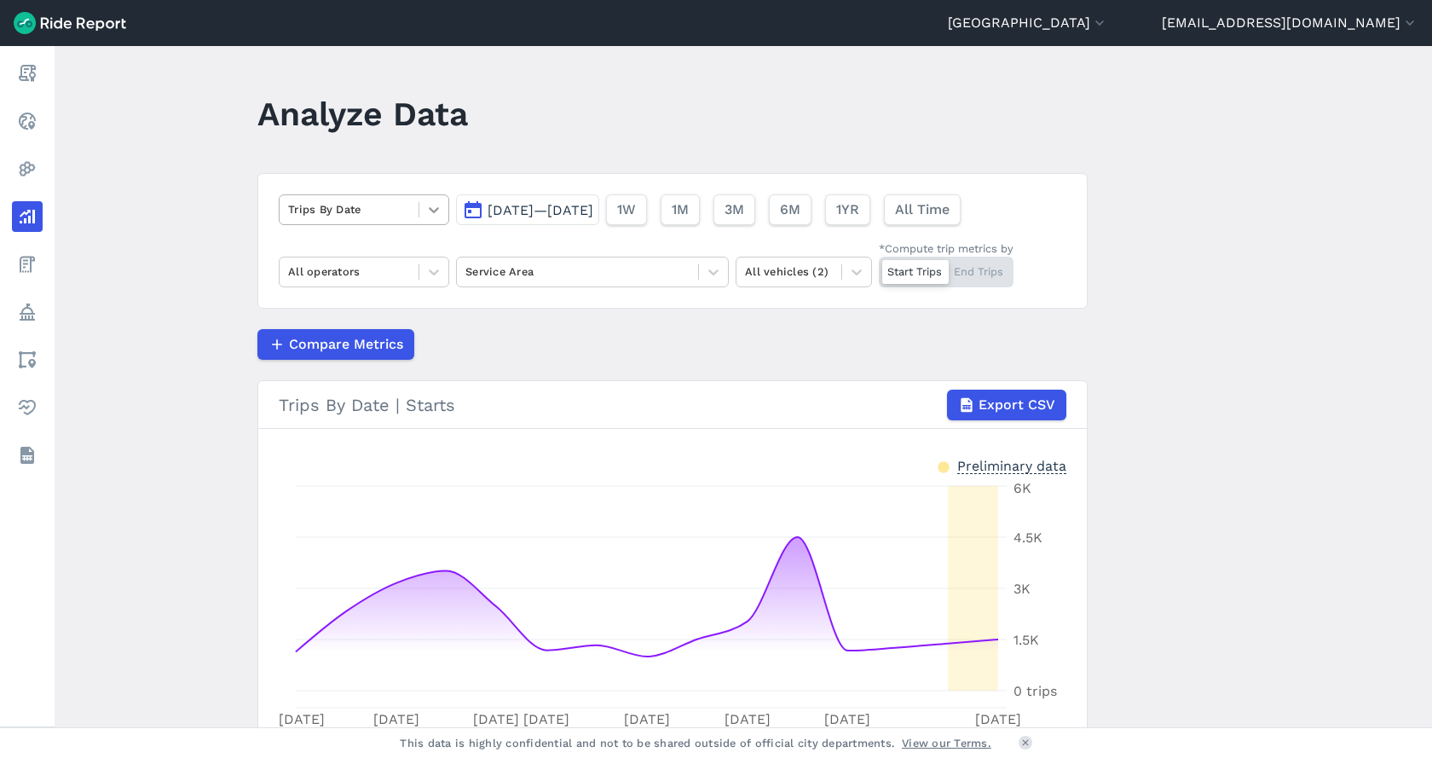 The height and width of the screenshot is (758, 1432). I want to click on a: Analyze, so click(27, 216).